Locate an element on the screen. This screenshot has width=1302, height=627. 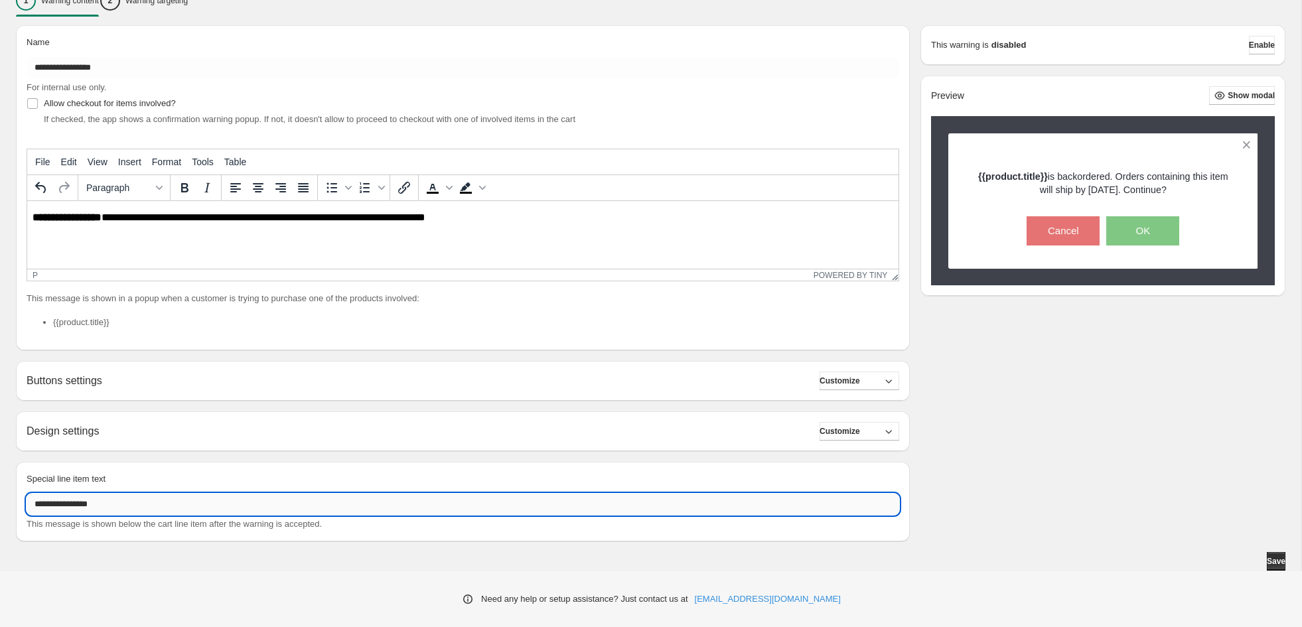
strong: disabled is located at coordinates (1009, 45).